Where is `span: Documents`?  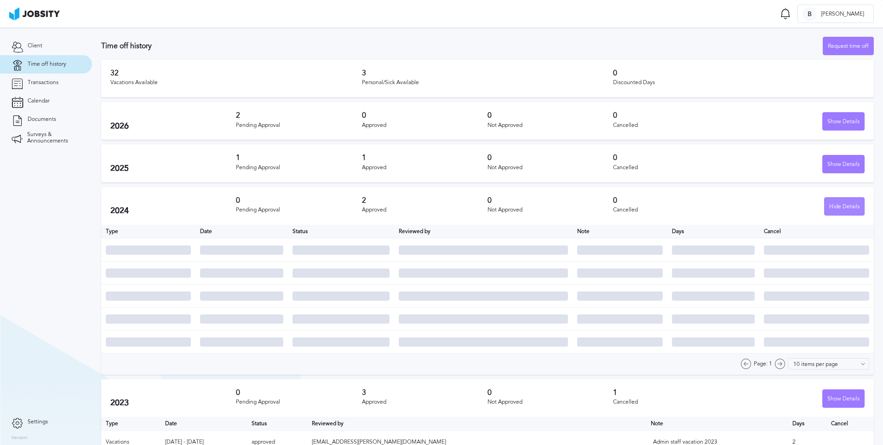 span: Documents is located at coordinates (42, 120).